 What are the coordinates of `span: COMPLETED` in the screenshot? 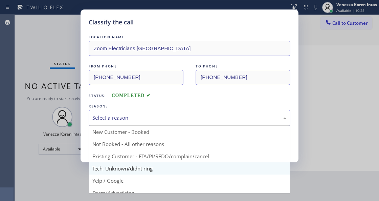 It's located at (131, 95).